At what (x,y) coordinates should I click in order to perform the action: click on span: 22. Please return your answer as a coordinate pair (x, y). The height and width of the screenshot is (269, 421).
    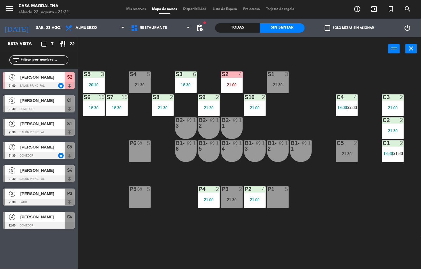
    Looking at the image, I should click on (72, 44).